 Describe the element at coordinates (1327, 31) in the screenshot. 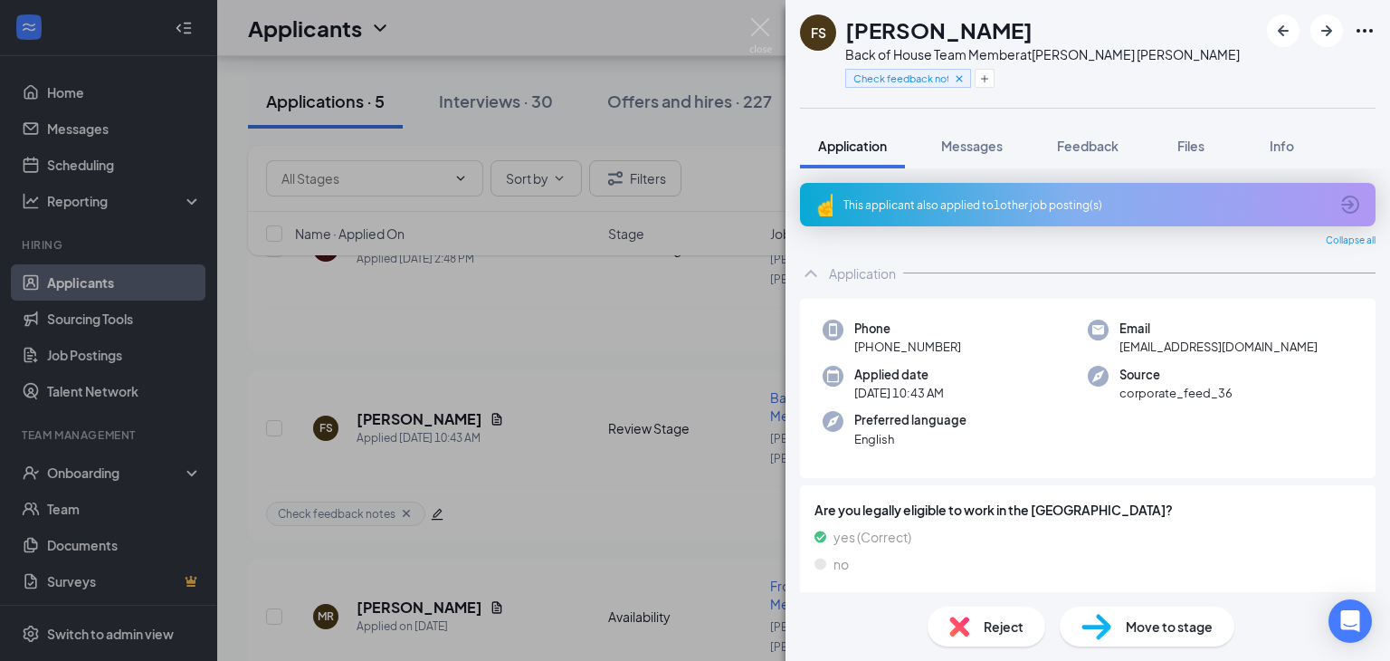

I see `svg: ArrowRight` at that location.